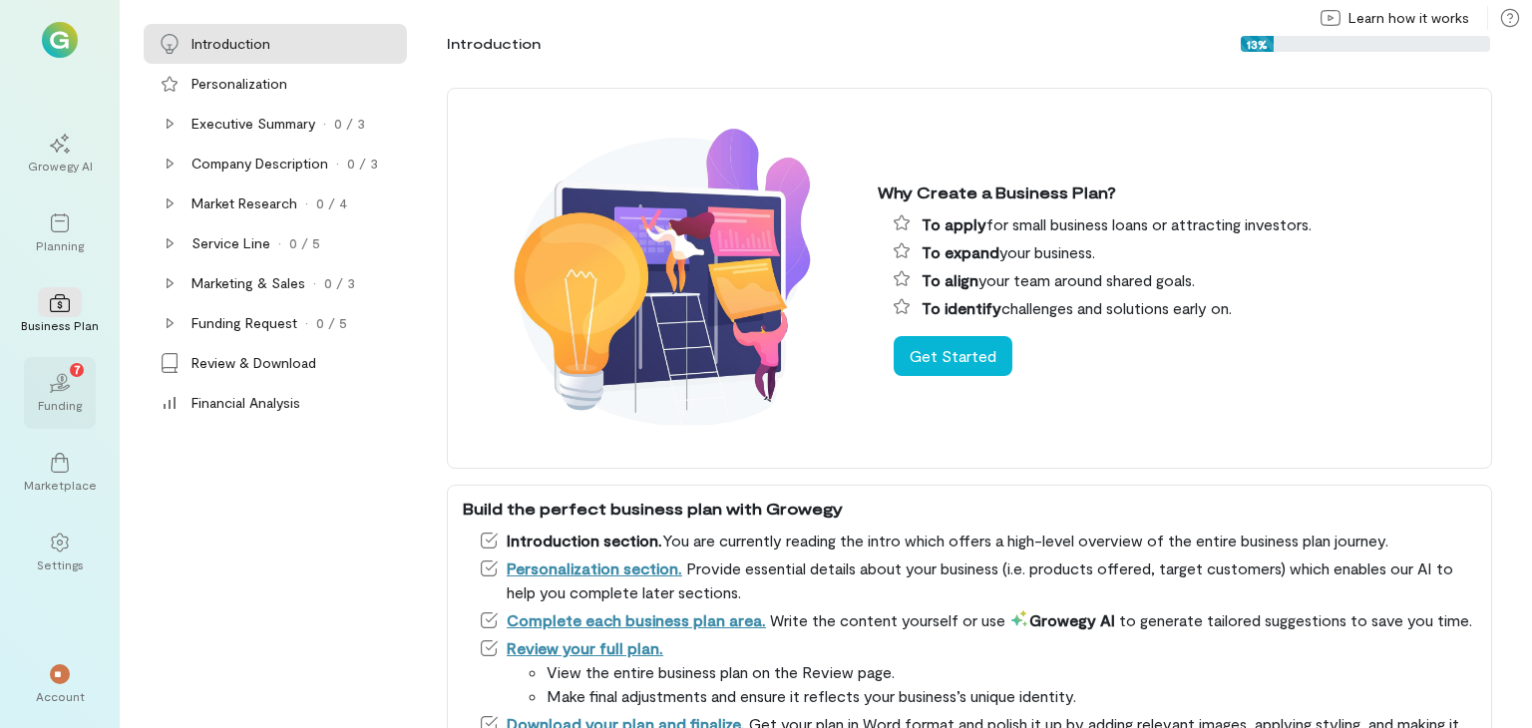 Image resolution: width=1532 pixels, height=728 pixels. What do you see at coordinates (1011, 696) in the screenshot?
I see `li: Make final adjustments and ensure it reflects your business’s unique identity.` at bounding box center [1011, 696].